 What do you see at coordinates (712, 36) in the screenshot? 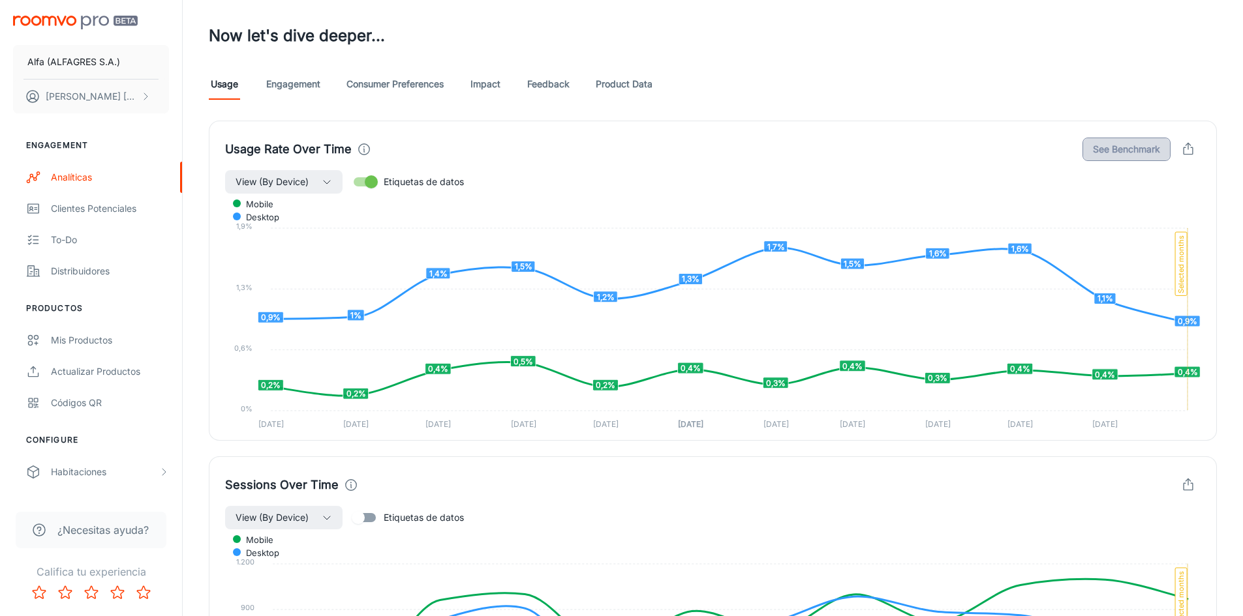
I see `h3: Now let's dive deeper...` at bounding box center [712, 36].